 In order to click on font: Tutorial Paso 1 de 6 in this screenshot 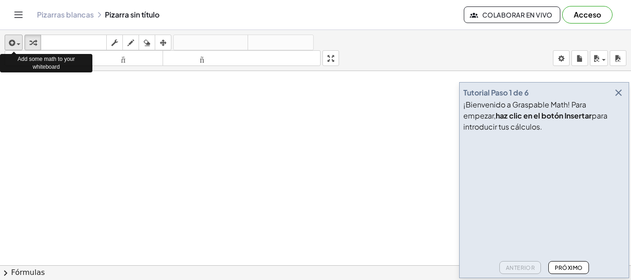, I will do `click(496, 92)`.